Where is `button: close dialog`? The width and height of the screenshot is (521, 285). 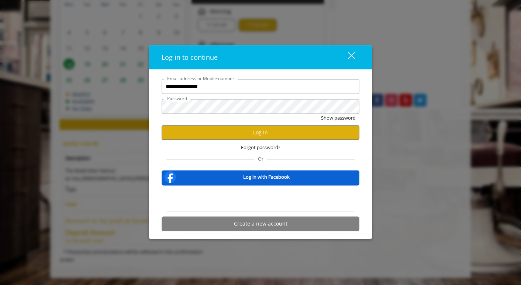
button: close dialog is located at coordinates (347, 57).